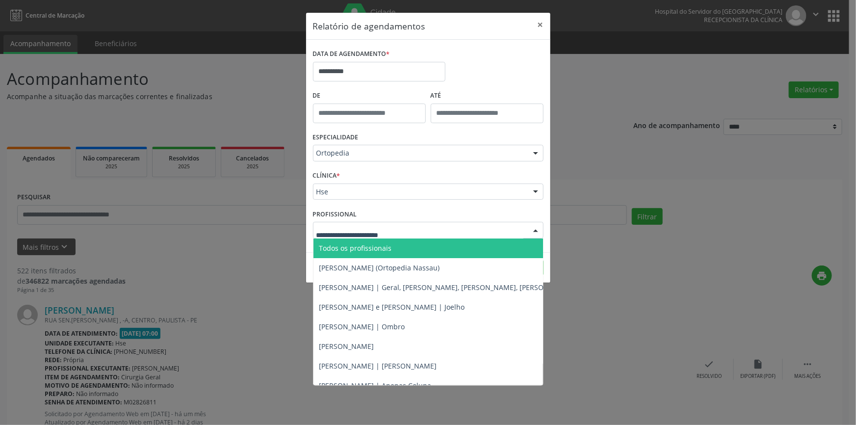  Describe the element at coordinates (336, 137) in the screenshot. I see `label: ESPECIALIDADE` at that location.